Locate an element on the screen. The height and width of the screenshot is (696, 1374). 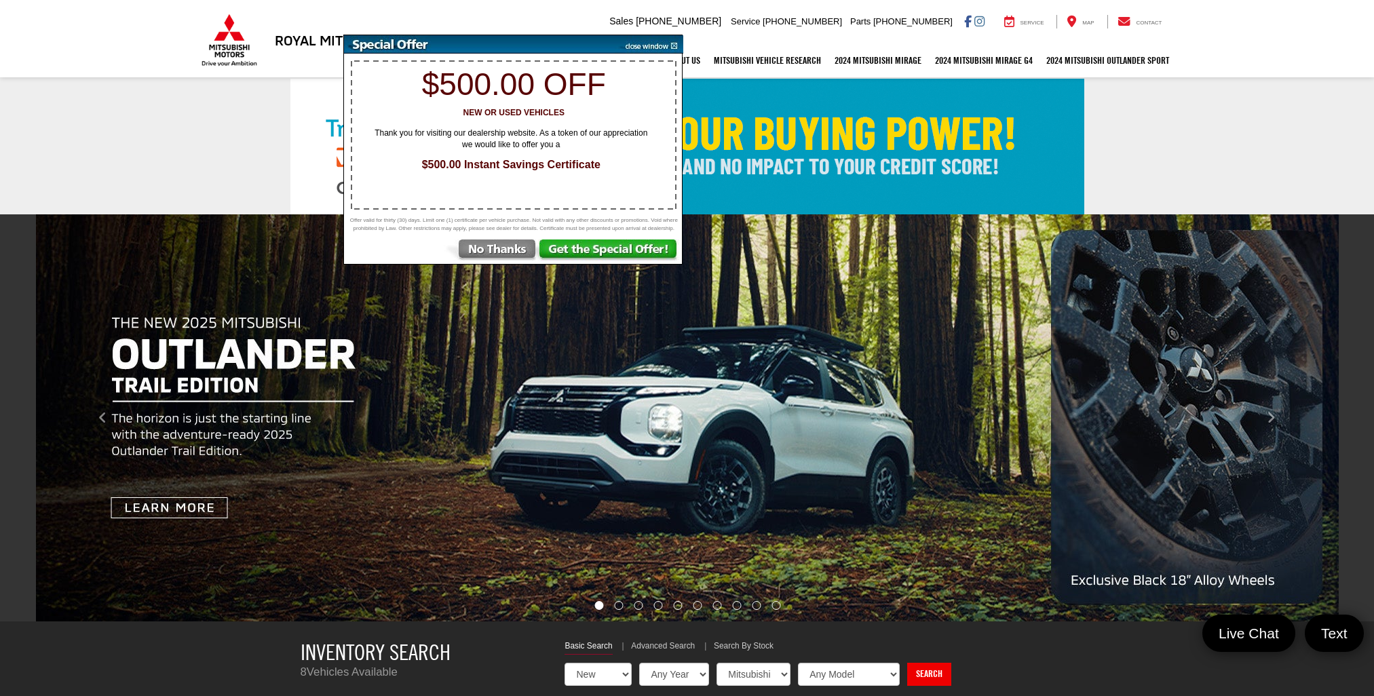
a: Contact is located at coordinates (1140, 22).